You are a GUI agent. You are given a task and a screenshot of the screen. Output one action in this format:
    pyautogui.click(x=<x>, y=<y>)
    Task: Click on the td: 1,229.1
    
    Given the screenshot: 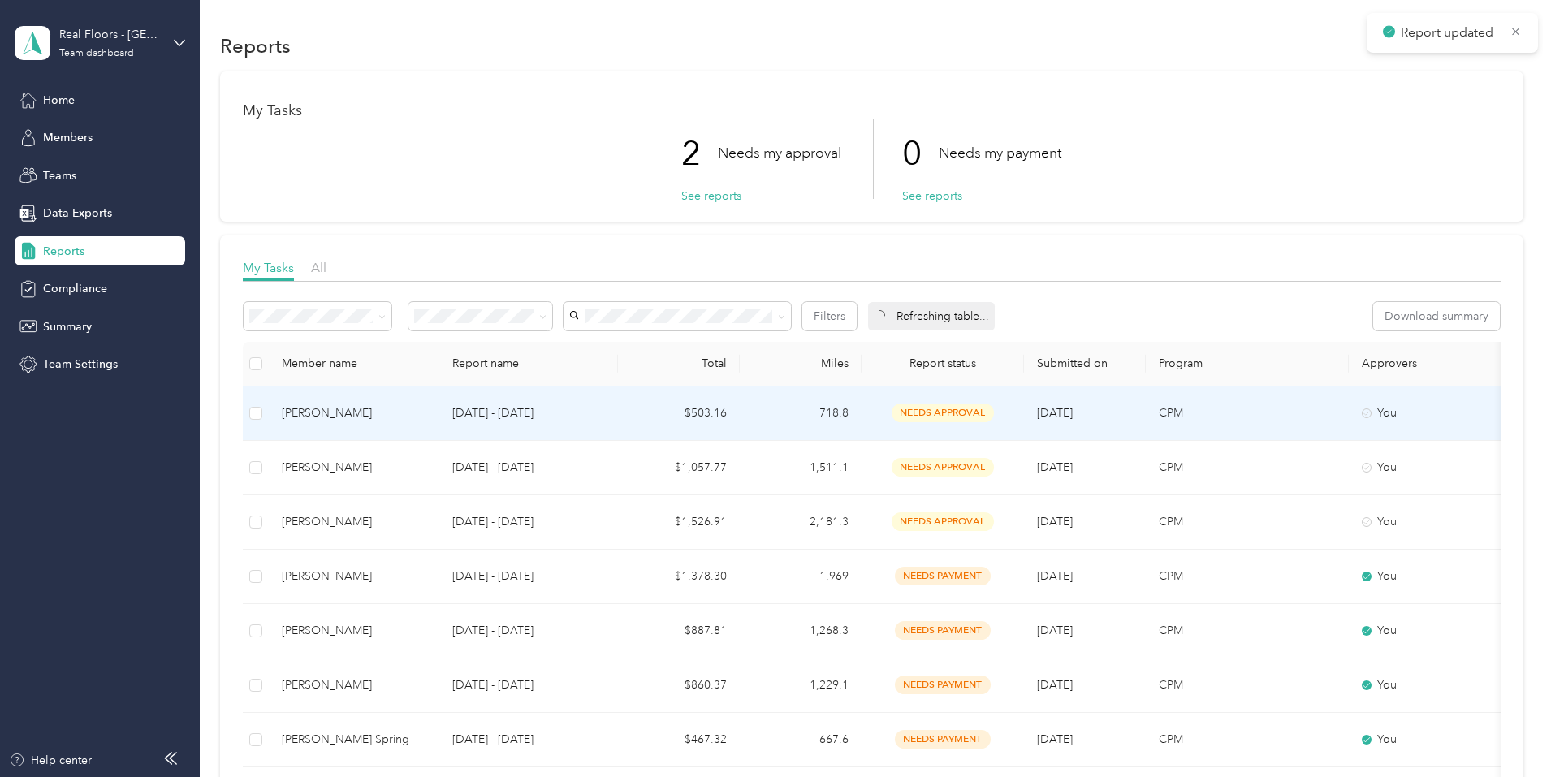 What is the action you would take?
    pyautogui.click(x=801, y=685)
    